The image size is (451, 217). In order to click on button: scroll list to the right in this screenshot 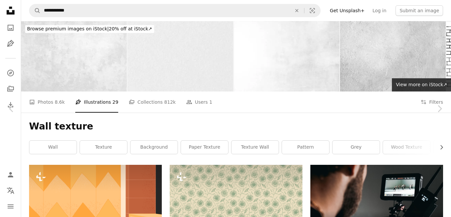, I will do `click(439, 147)`.